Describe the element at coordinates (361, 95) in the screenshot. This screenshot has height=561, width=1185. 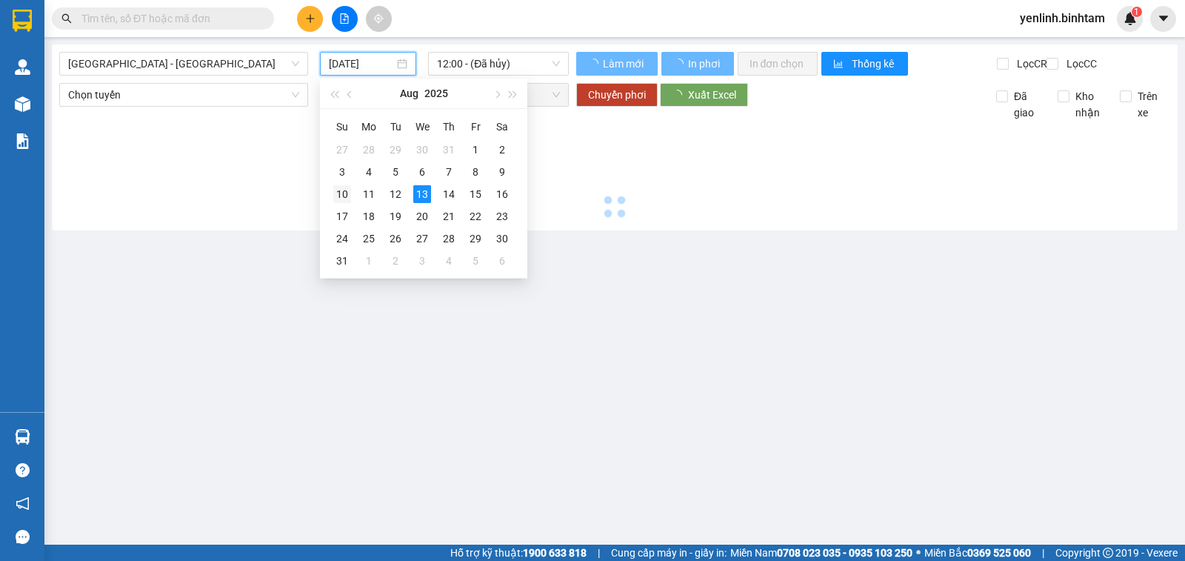
I see `input: Chọn ngày` at that location.